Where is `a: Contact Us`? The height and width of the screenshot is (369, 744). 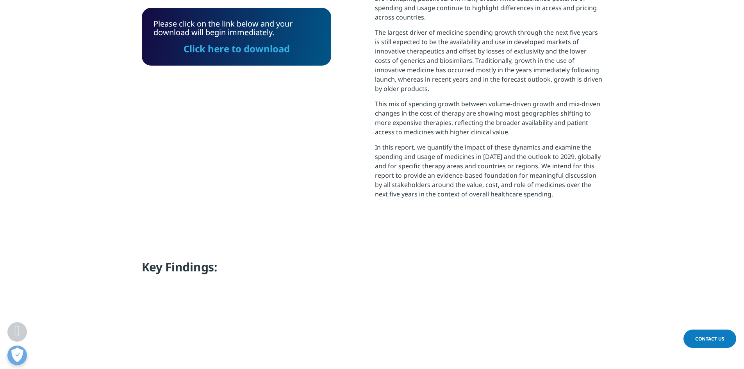
a: Contact Us is located at coordinates (710, 339).